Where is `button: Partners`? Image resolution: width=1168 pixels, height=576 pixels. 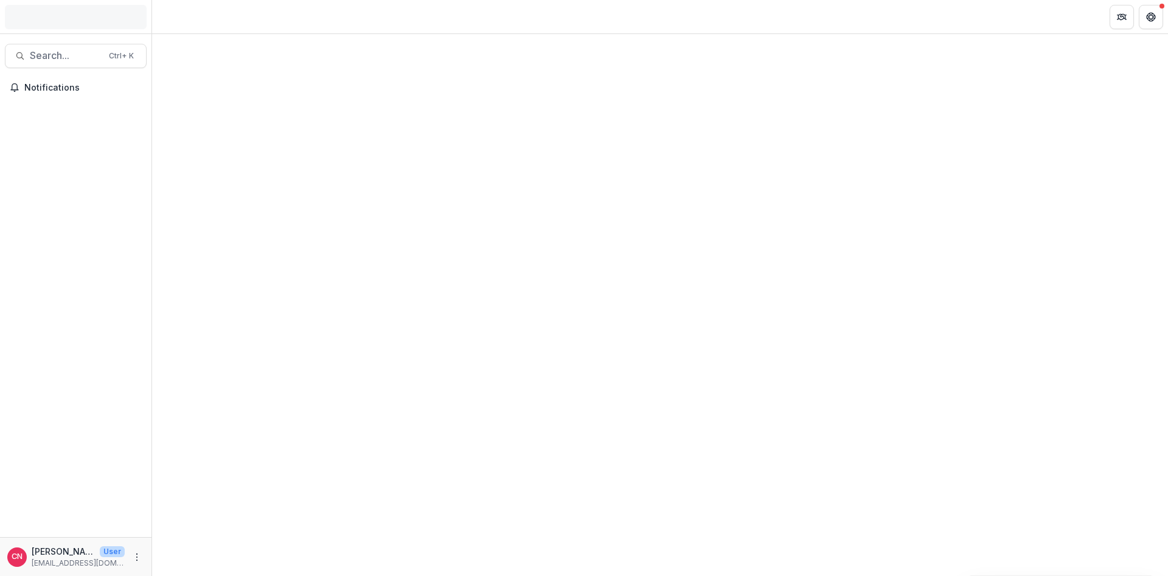
button: Partners is located at coordinates (1122, 17).